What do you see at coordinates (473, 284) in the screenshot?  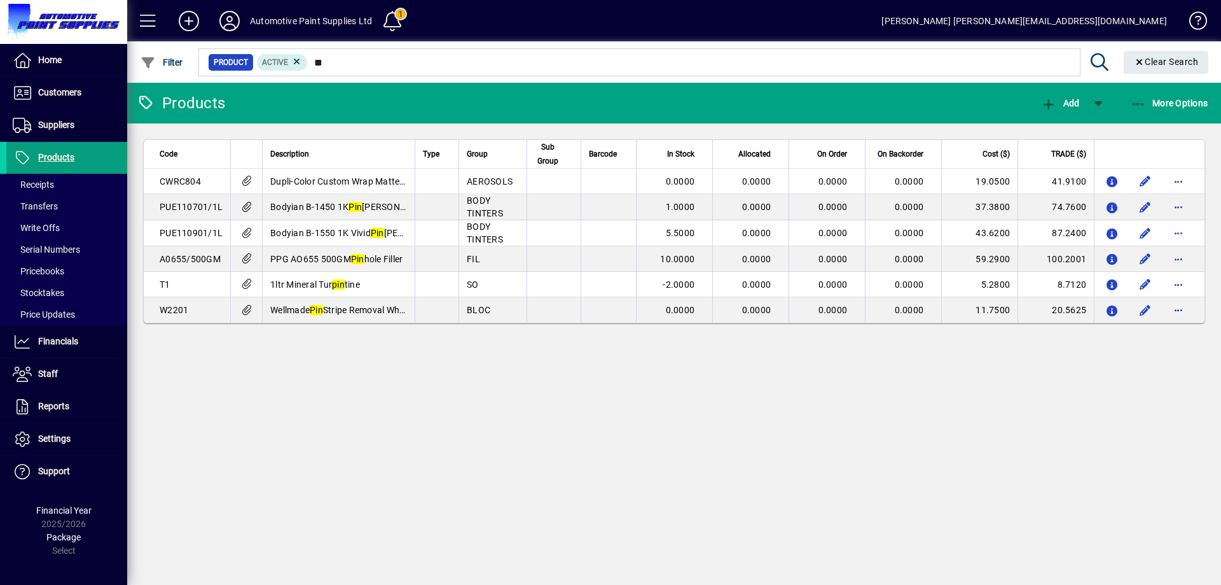 I see `span: SO` at bounding box center [473, 284].